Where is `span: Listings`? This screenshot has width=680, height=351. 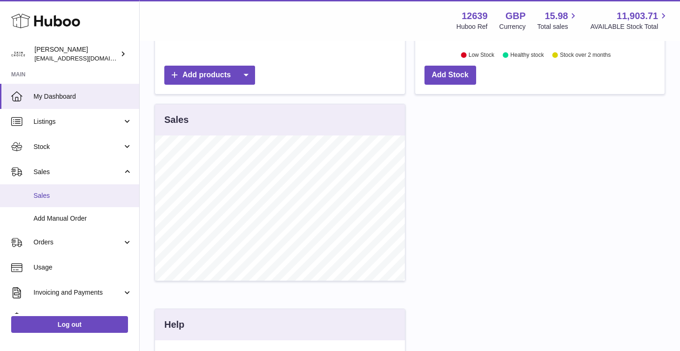 span: Listings is located at coordinates (78, 122).